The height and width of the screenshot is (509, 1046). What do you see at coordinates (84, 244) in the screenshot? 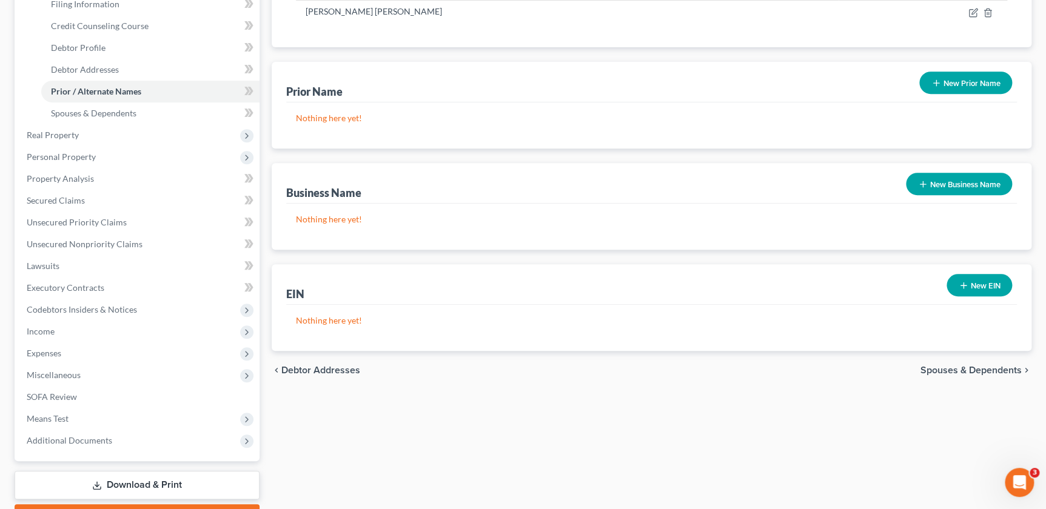
I see `span: Unsecured Nonpriority Claims` at bounding box center [84, 244].